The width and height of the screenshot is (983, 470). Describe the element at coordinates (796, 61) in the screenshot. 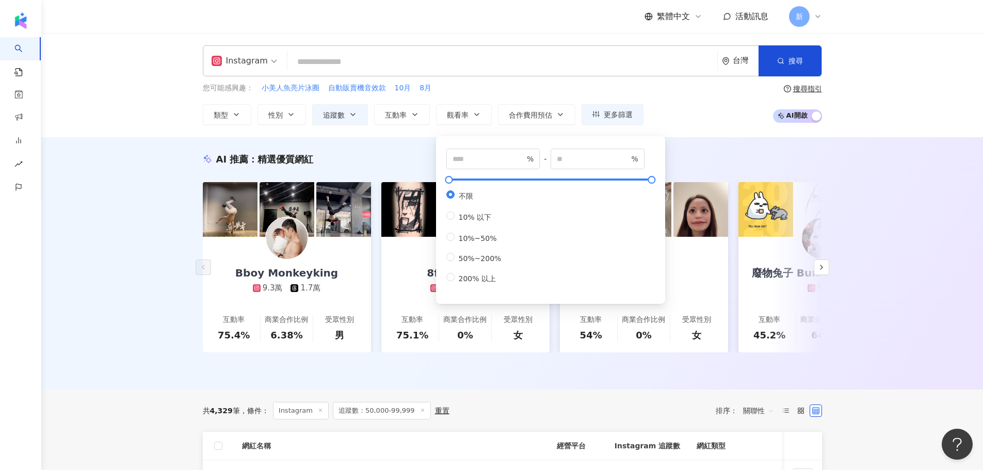

I see `span: 搜尋` at that location.